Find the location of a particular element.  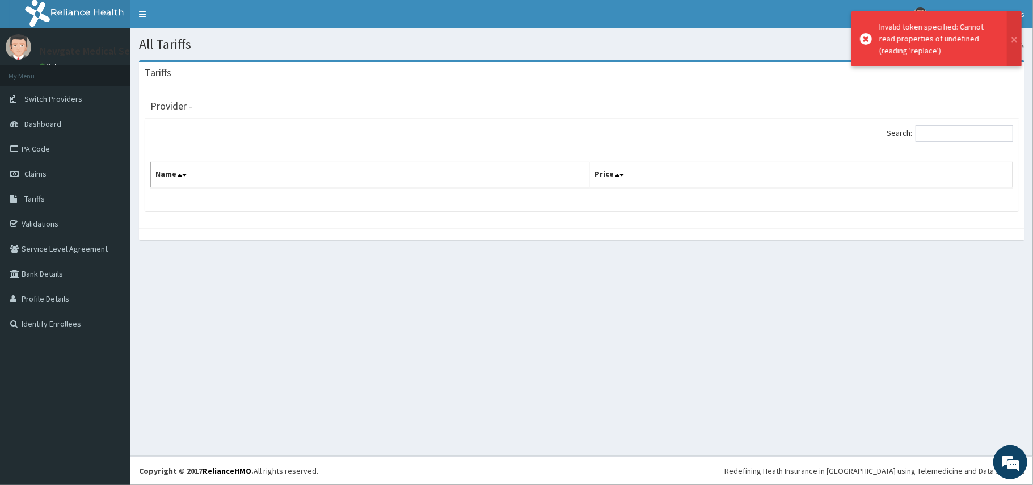

h3: Tariffs is located at coordinates (158, 73).